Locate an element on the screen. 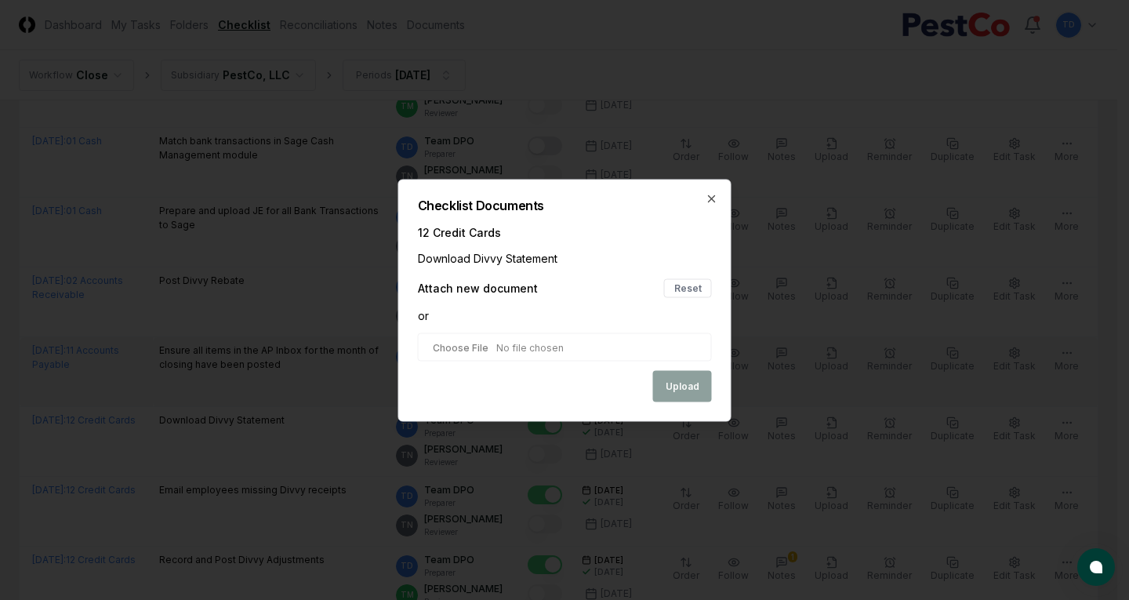 This screenshot has width=1129, height=600. h2: Checklist Documents is located at coordinates (565, 205).